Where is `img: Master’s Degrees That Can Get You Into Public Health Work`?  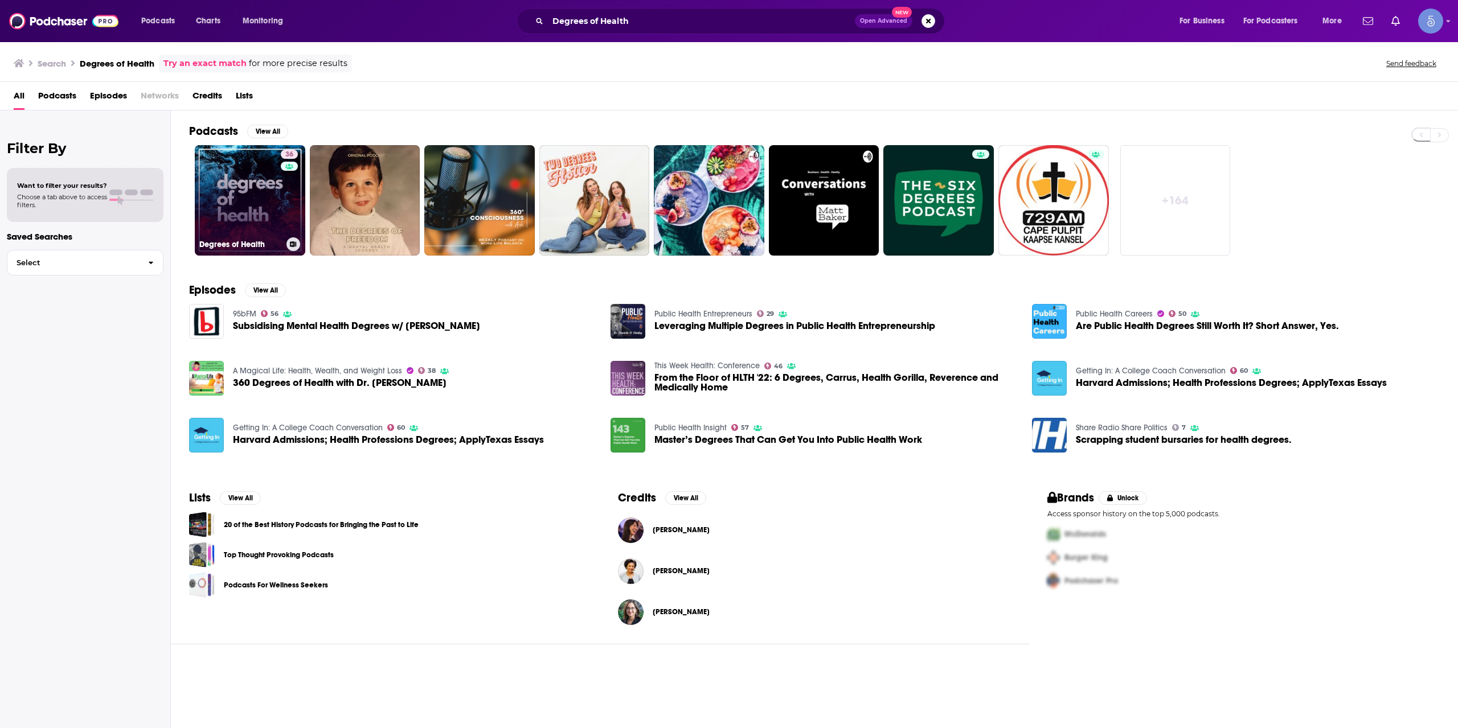
img: Master’s Degrees That Can Get You Into Public Health Work is located at coordinates (628, 435).